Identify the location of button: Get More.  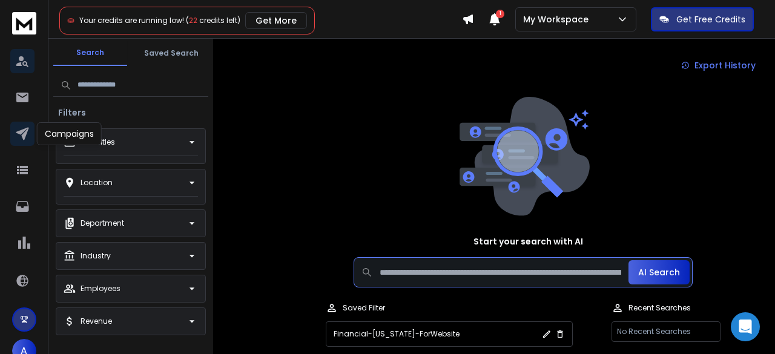
(276, 21).